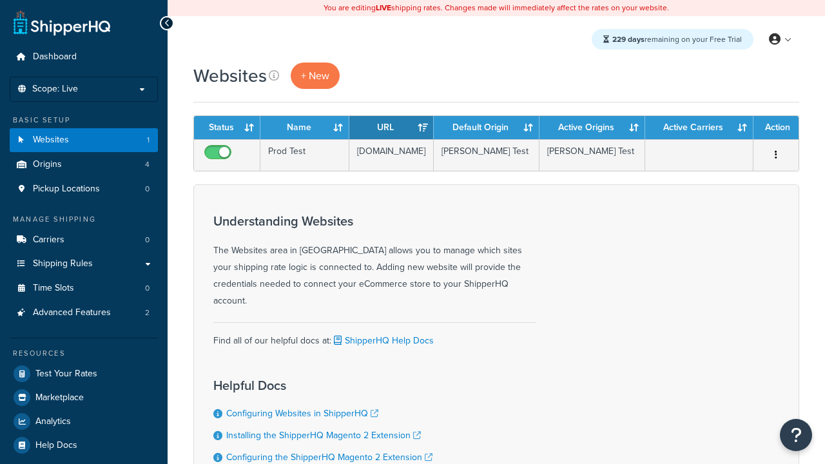  I want to click on a: Shipping Rules, so click(84, 264).